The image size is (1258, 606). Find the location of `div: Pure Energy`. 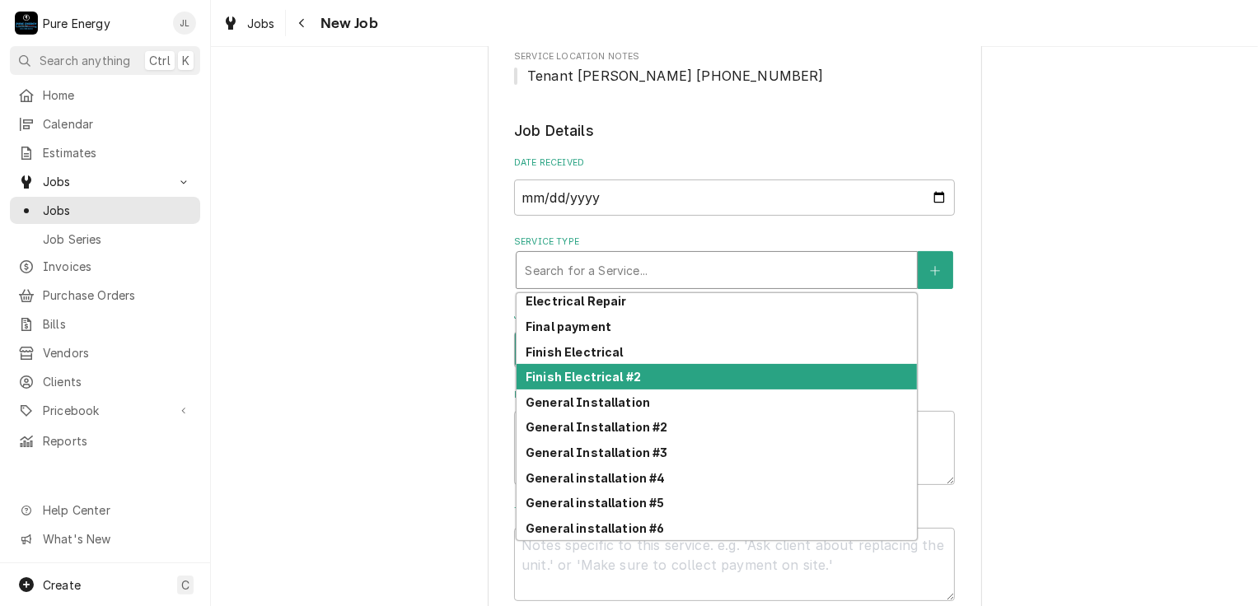

div: Pure Energy is located at coordinates (77, 23).